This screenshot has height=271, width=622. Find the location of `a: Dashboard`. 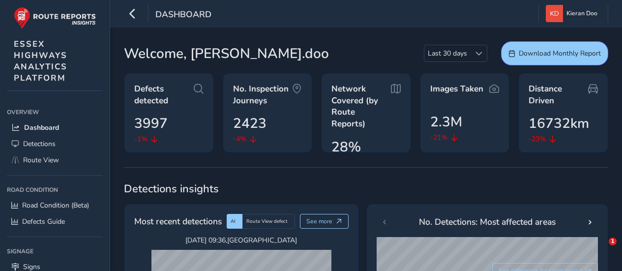

a: Dashboard is located at coordinates (55, 127).